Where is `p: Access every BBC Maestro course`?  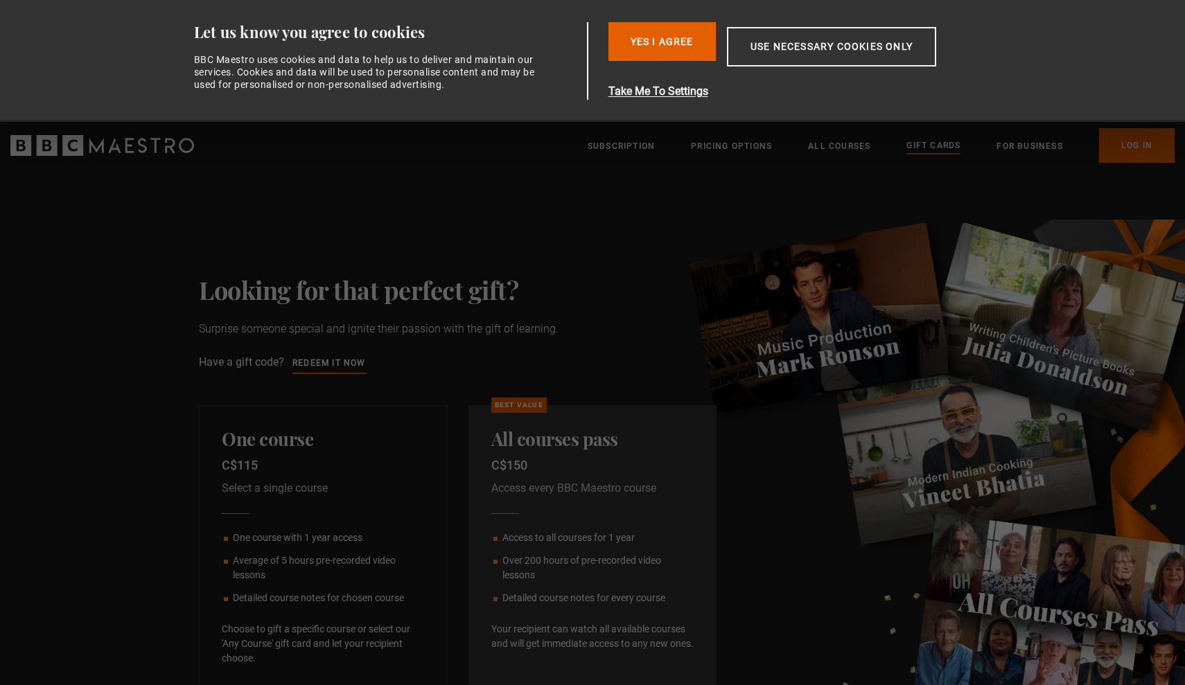 p: Access every BBC Maestro course is located at coordinates (593, 489).